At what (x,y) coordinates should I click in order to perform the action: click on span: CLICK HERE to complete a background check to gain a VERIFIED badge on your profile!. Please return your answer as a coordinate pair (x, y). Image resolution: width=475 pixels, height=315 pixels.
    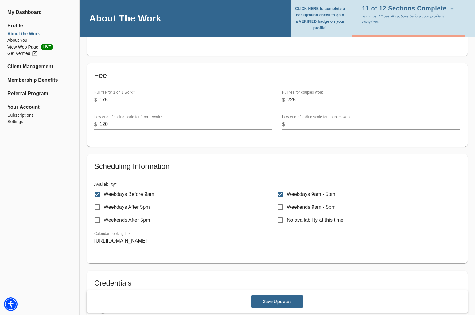
    Looking at the image, I should click on (320, 18).